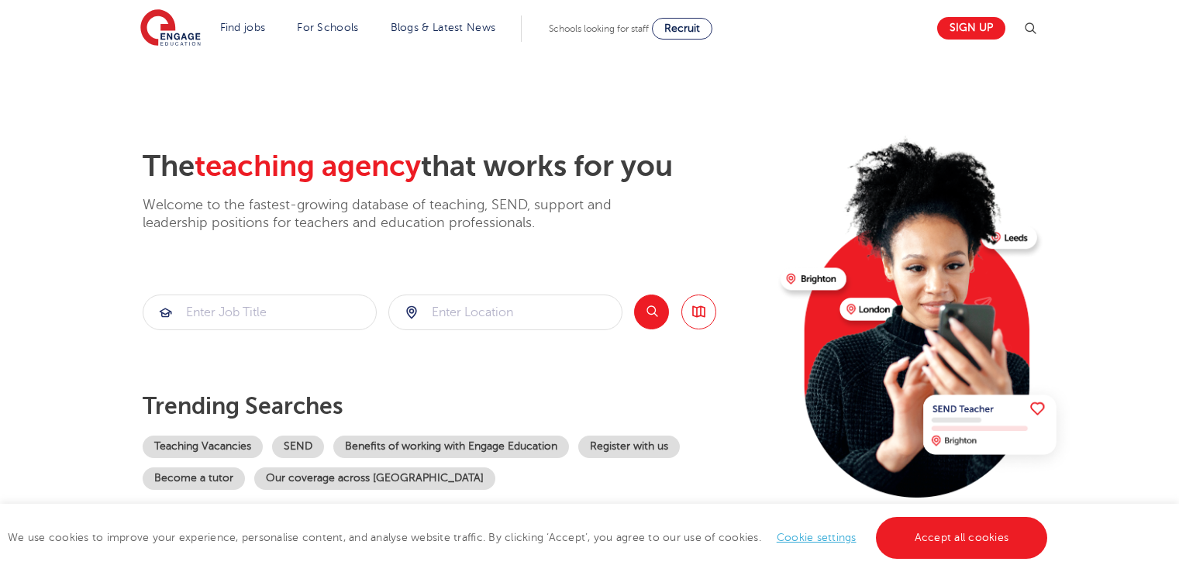 Image resolution: width=1179 pixels, height=572 pixels. What do you see at coordinates (682, 29) in the screenshot?
I see `a: Recruit` at bounding box center [682, 29].